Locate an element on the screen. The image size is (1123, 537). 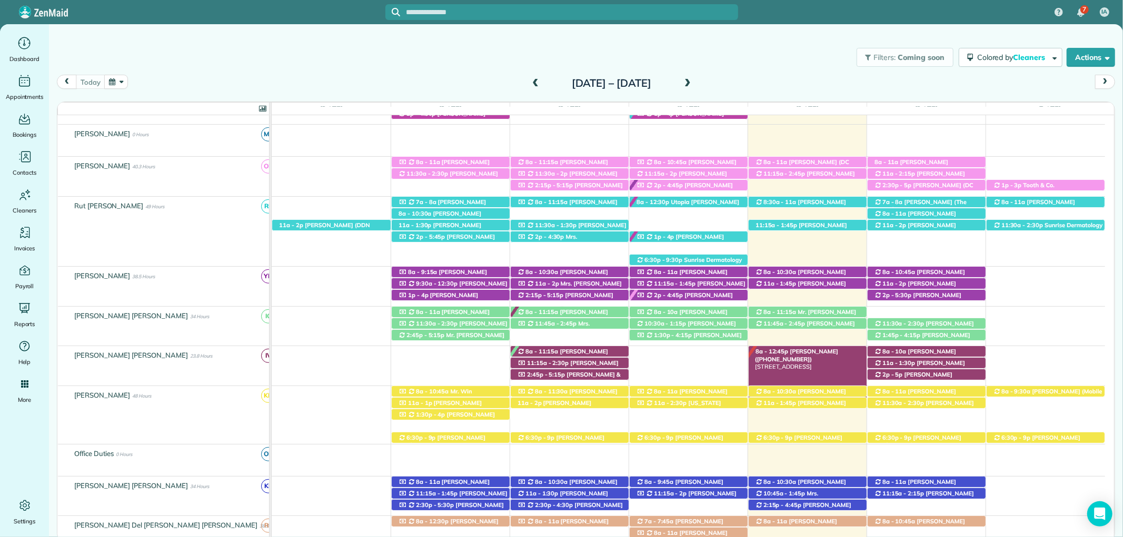
span: 11a - 1:45p is located at coordinates (780, 403).